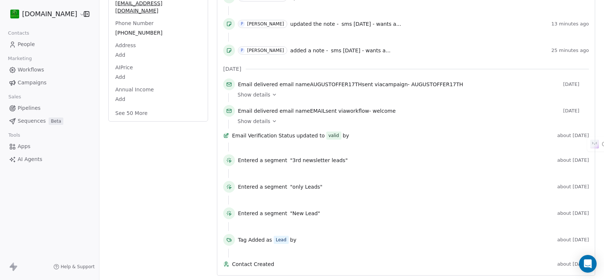 Image resolution: width=604 pixels, height=280 pixels. What do you see at coordinates (49, 44) in the screenshot?
I see `a: People` at bounding box center [49, 44].